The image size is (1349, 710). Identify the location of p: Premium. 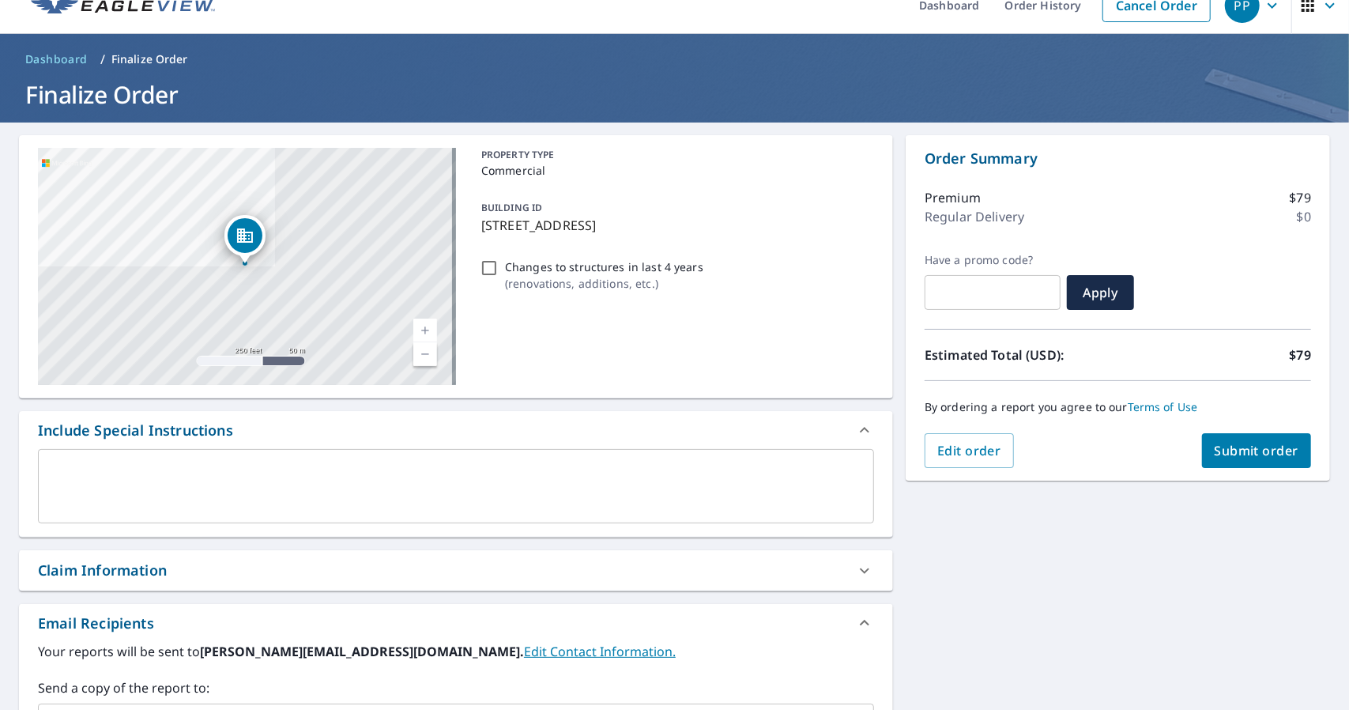
(953, 198).